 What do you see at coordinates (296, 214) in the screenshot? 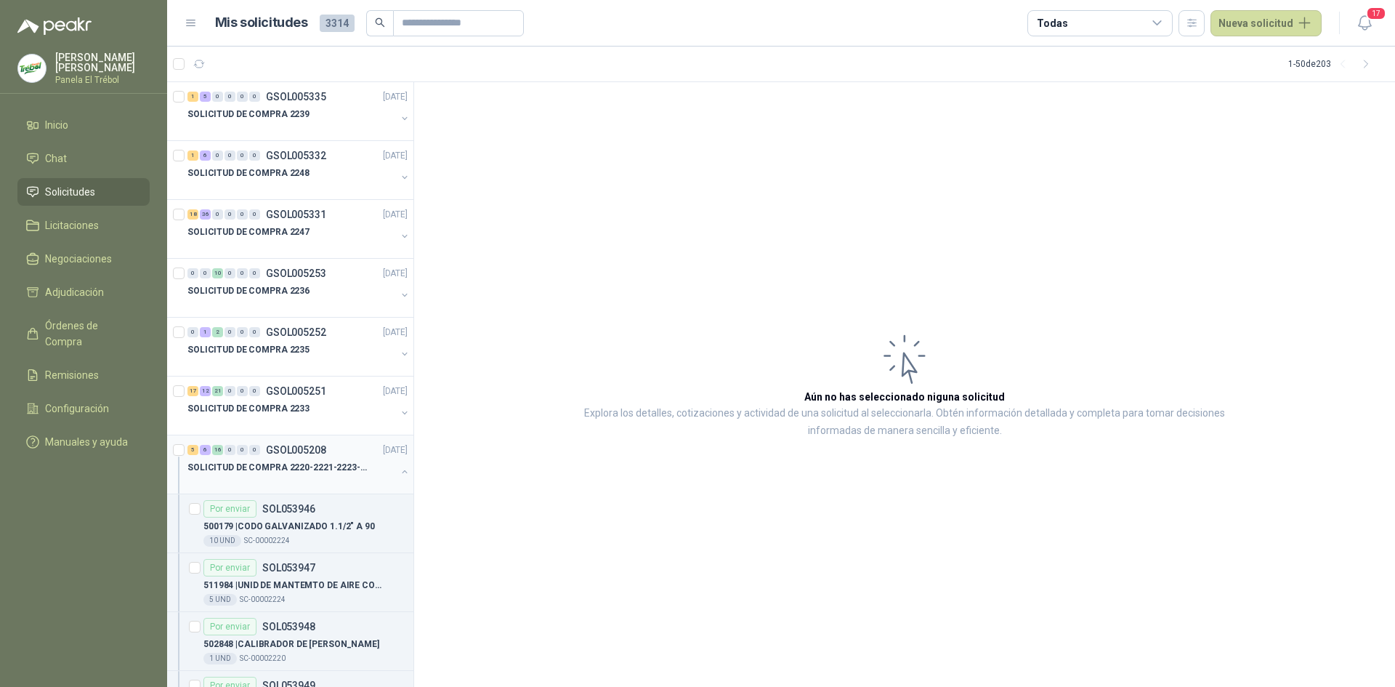
I see `p: GSOL005331` at bounding box center [296, 214].